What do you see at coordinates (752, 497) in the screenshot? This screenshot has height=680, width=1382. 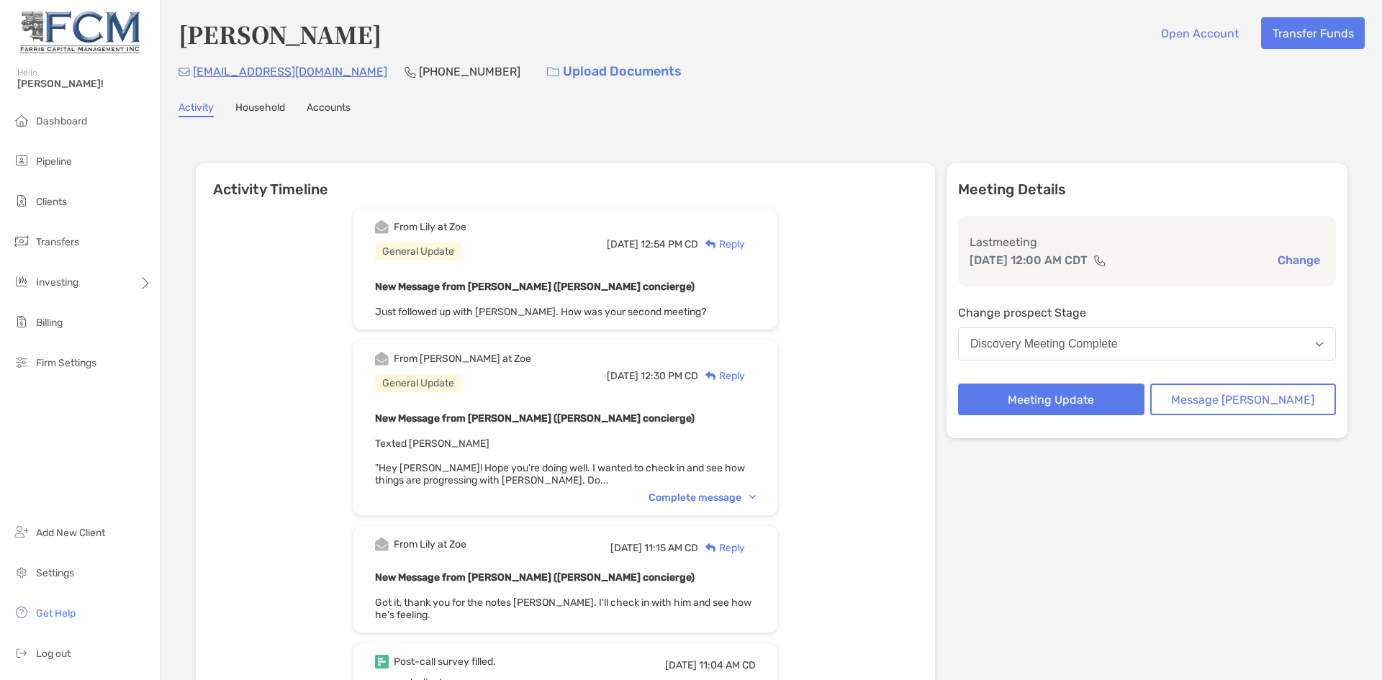 I see `img: Chevron icon` at bounding box center [752, 497].